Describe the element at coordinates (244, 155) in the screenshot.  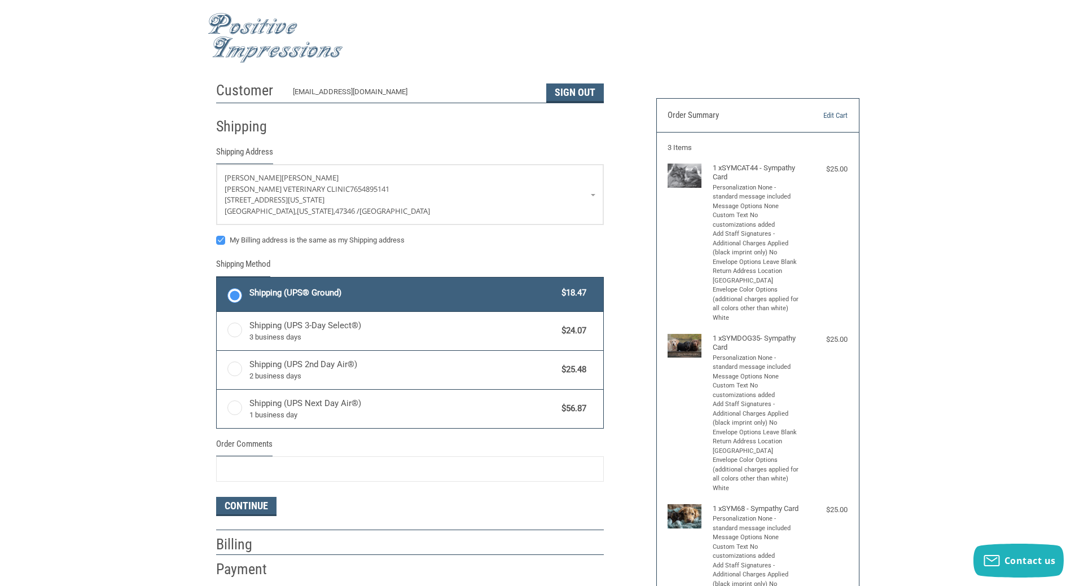
I see `legend: Shipping Address` at that location.